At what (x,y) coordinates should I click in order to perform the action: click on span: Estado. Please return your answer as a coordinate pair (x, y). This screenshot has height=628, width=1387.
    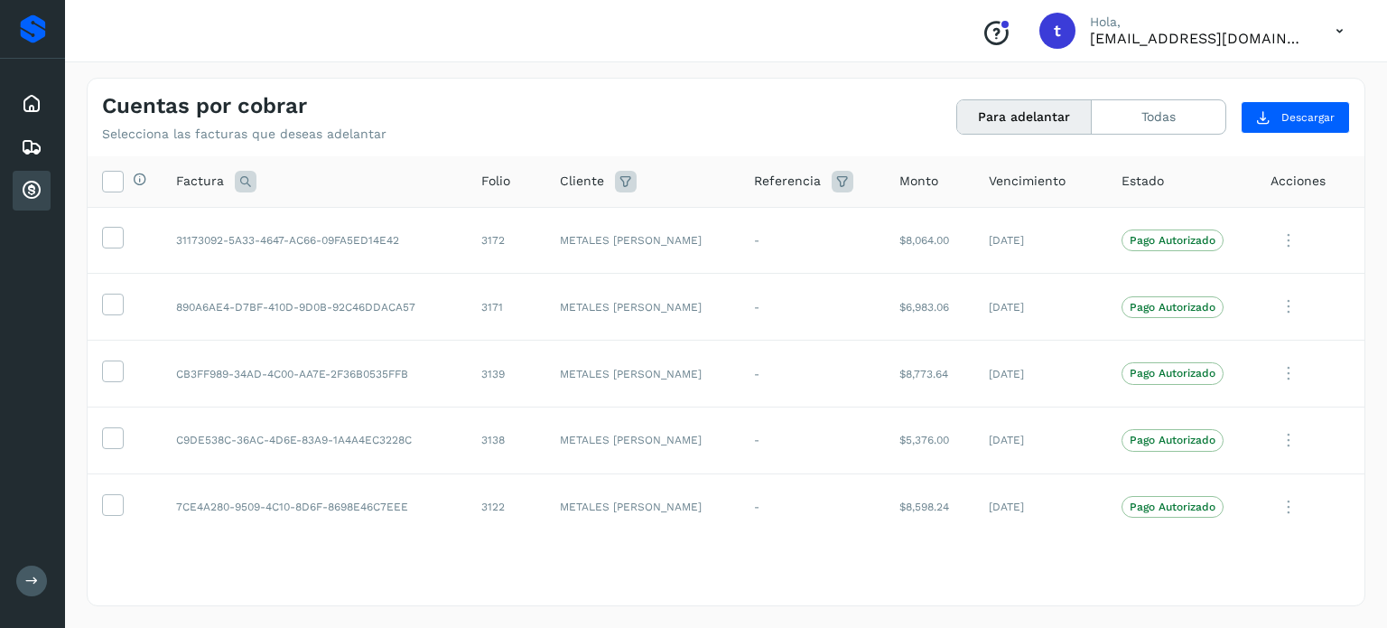
    Looking at the image, I should click on (1142, 181).